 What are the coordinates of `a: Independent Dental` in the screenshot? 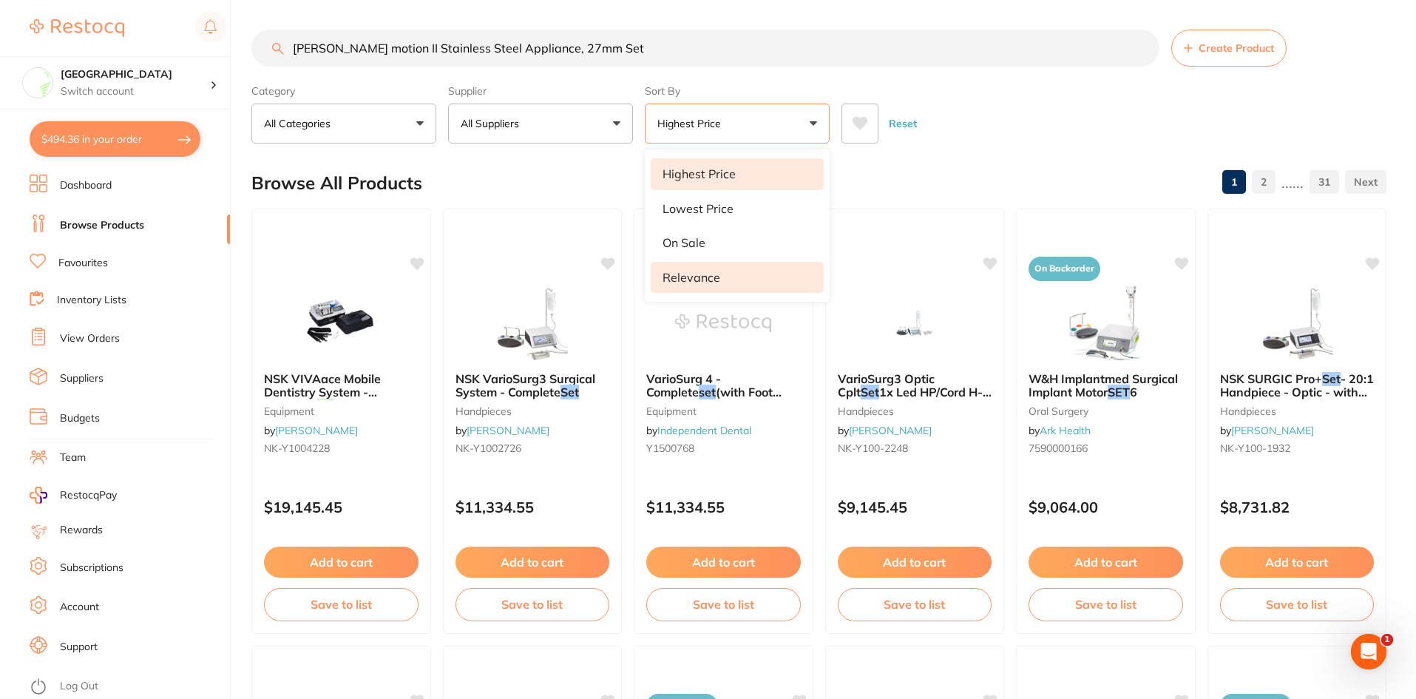 It's located at (704, 430).